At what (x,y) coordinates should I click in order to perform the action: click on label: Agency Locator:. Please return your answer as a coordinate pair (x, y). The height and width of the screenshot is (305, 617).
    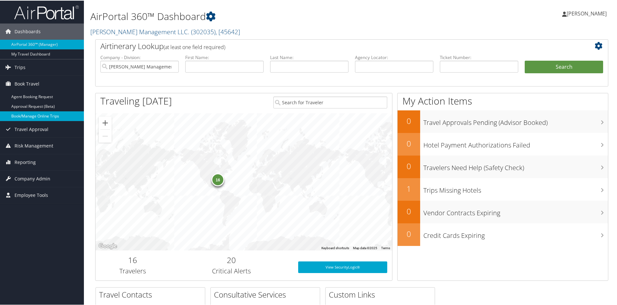
    Looking at the image, I should click on (394, 57).